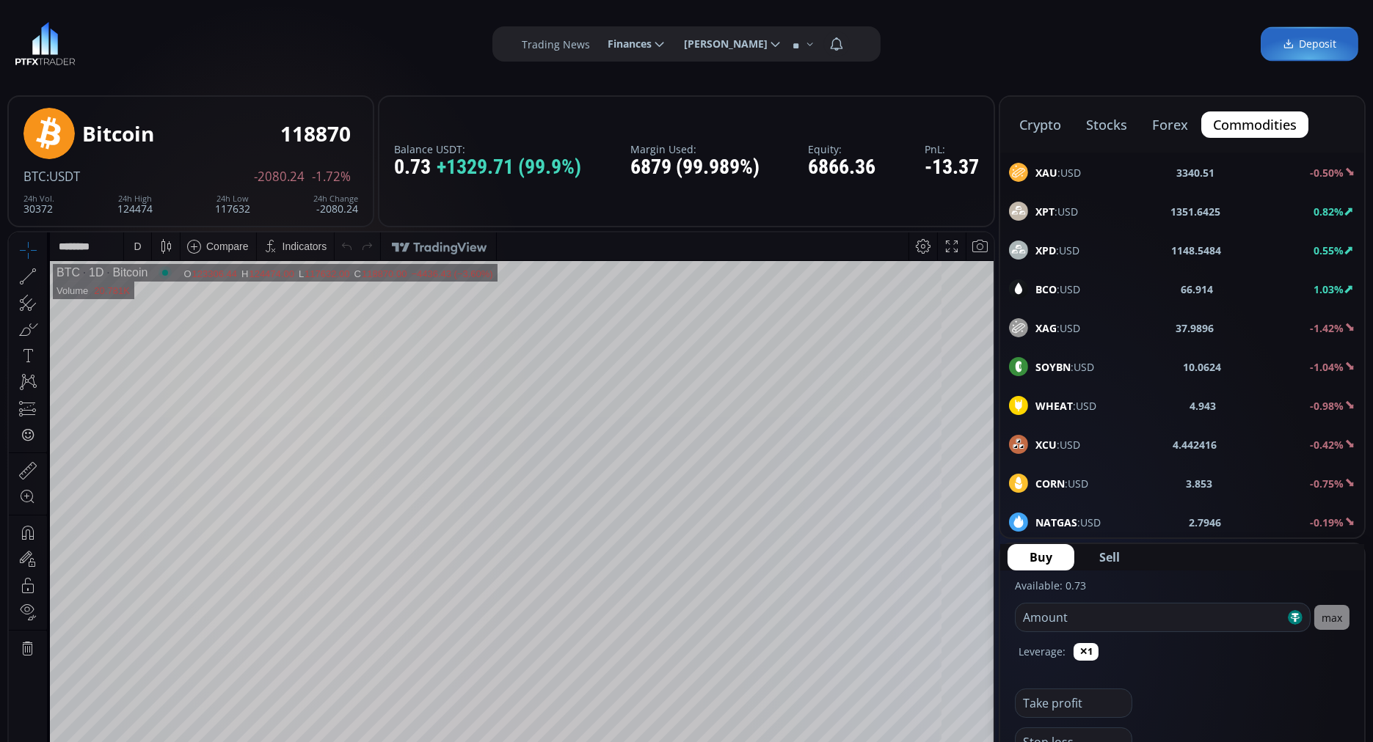 This screenshot has height=742, width=1373. Describe the element at coordinates (205, 41) in the screenshot. I see `div: 123306.44` at that location.